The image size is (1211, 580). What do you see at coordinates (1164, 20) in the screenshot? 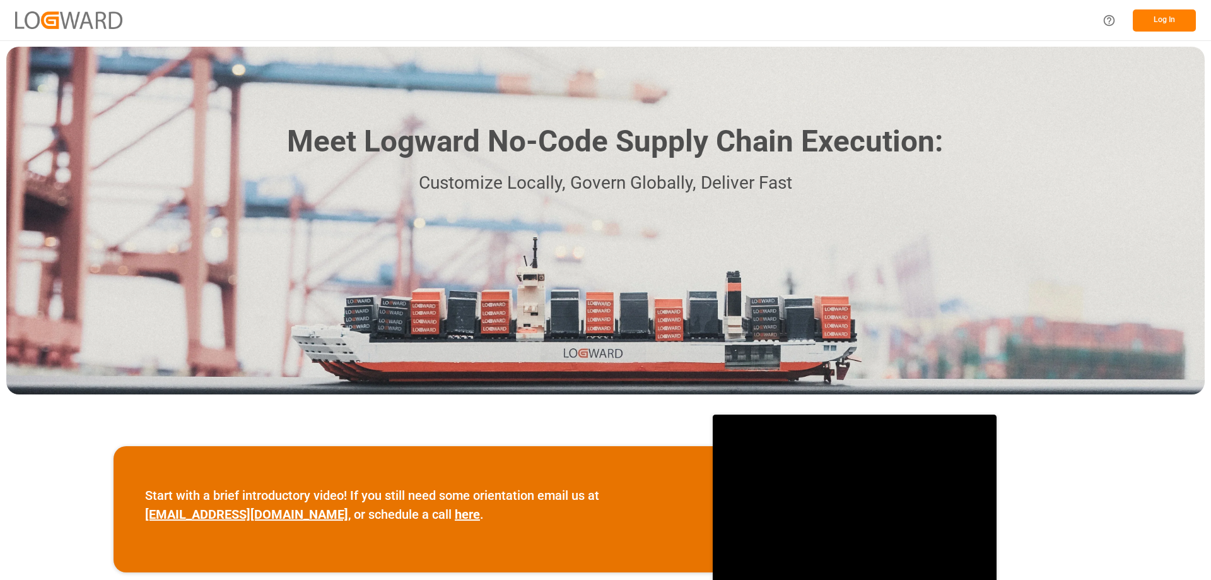
I see `button: Log In` at bounding box center [1164, 20].